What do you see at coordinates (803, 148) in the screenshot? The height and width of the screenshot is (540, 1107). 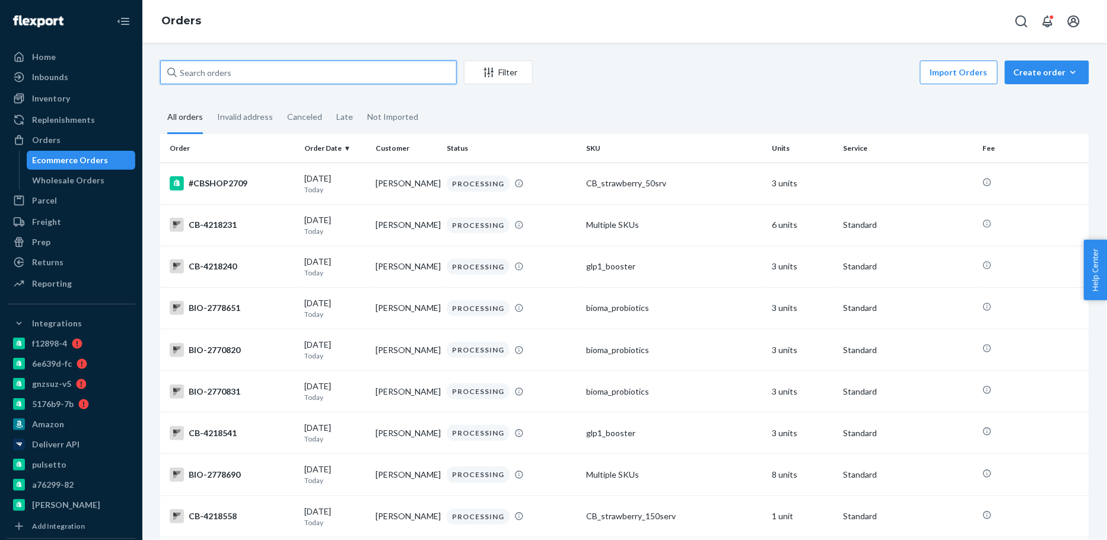 I see `th: Units` at bounding box center [803, 148].